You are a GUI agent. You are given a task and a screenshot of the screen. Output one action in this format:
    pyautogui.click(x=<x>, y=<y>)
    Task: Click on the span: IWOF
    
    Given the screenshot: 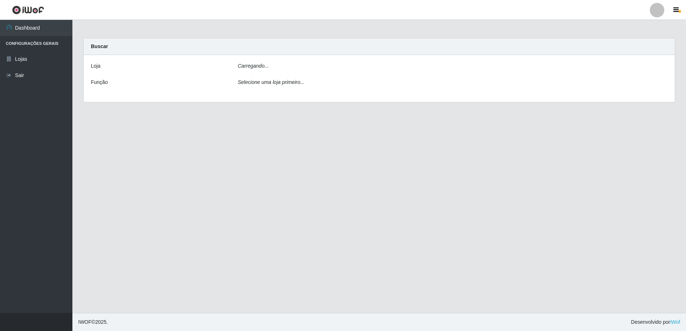 What is the action you would take?
    pyautogui.click(x=85, y=322)
    